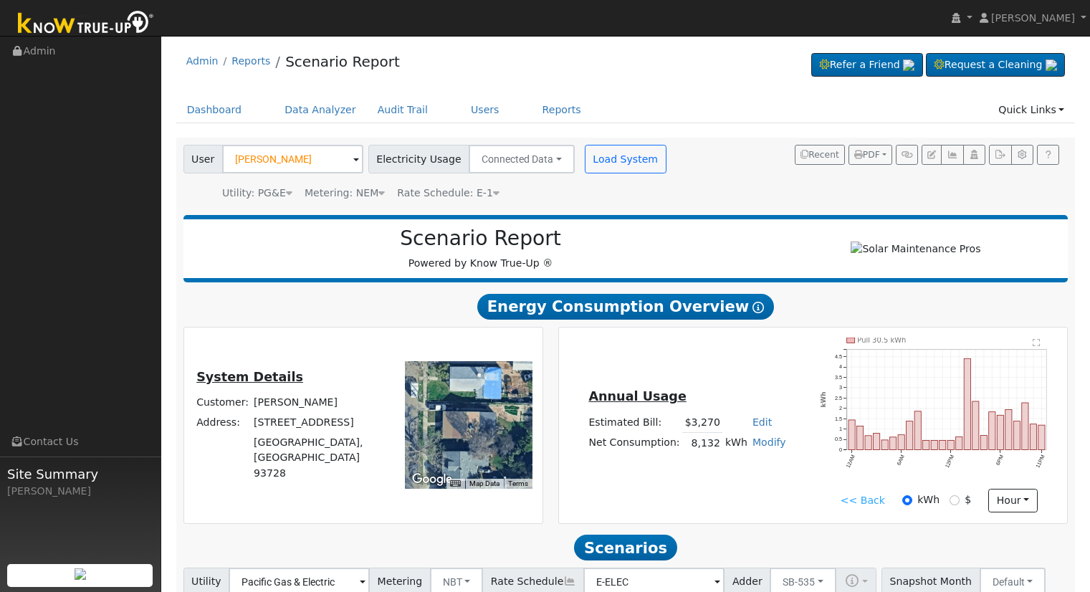  What do you see at coordinates (1000, 155) in the screenshot?
I see `button: Export Interval Data` at bounding box center [1000, 155].